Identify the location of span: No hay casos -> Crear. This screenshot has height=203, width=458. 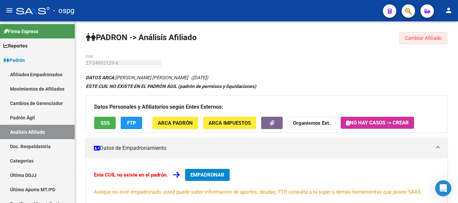
(377, 123).